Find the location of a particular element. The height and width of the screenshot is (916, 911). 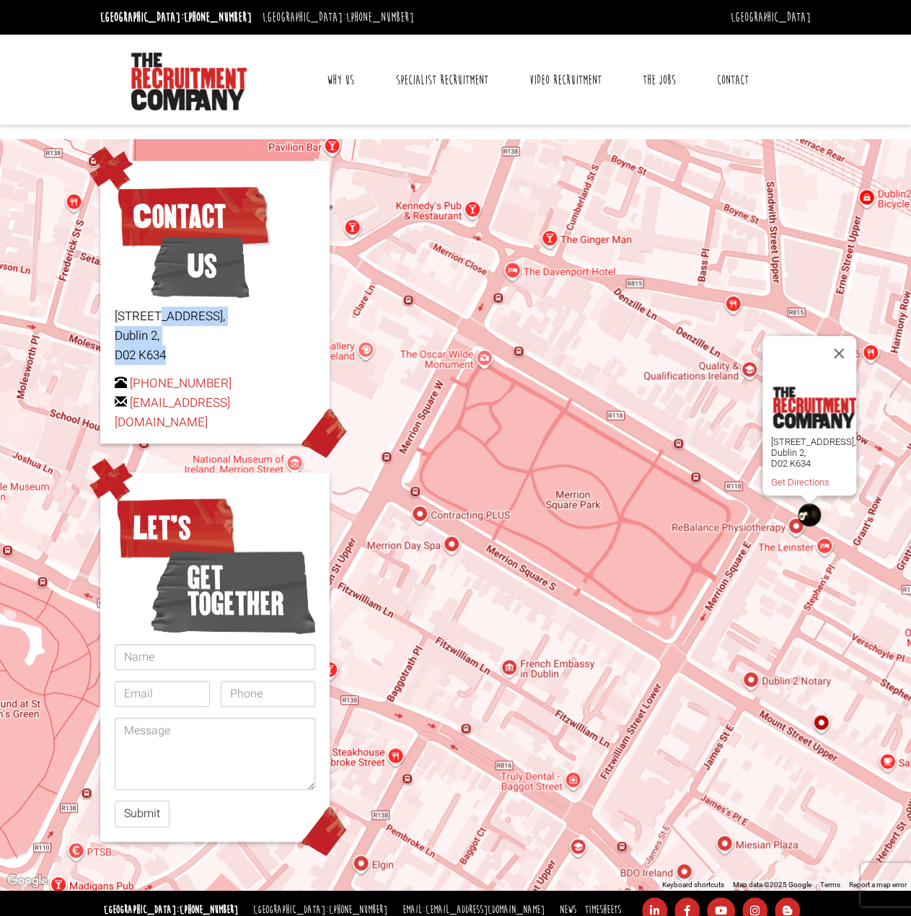

span: Contact is located at coordinates (193, 216).